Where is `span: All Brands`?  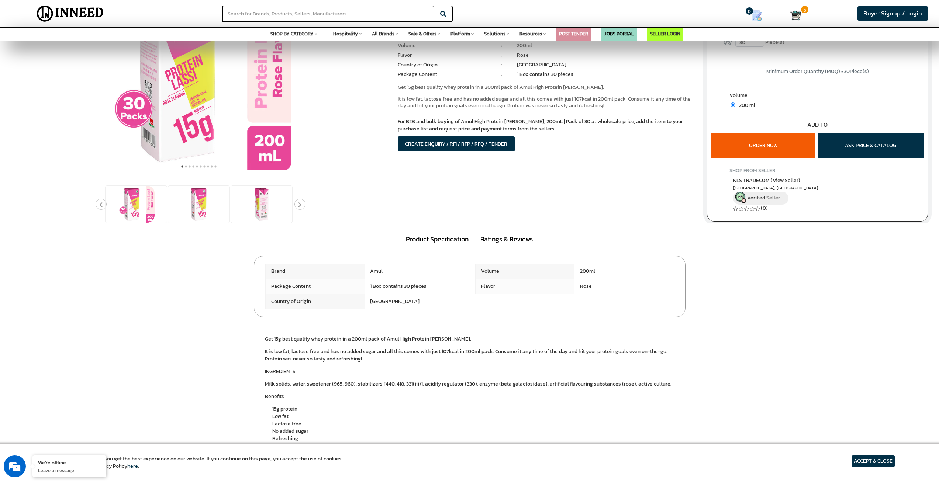
span: All Brands is located at coordinates (383, 34).